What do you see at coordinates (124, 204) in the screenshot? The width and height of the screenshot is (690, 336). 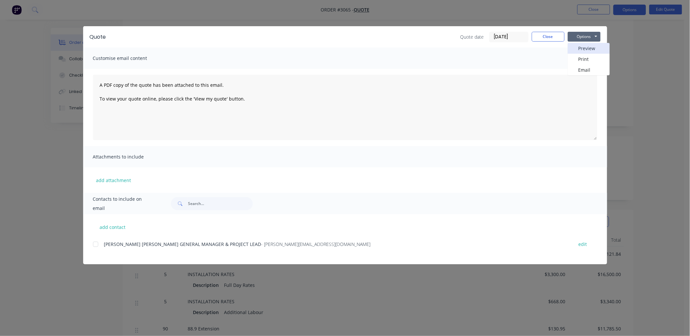 I see `span: Contacts to include on email` at bounding box center [124, 204].